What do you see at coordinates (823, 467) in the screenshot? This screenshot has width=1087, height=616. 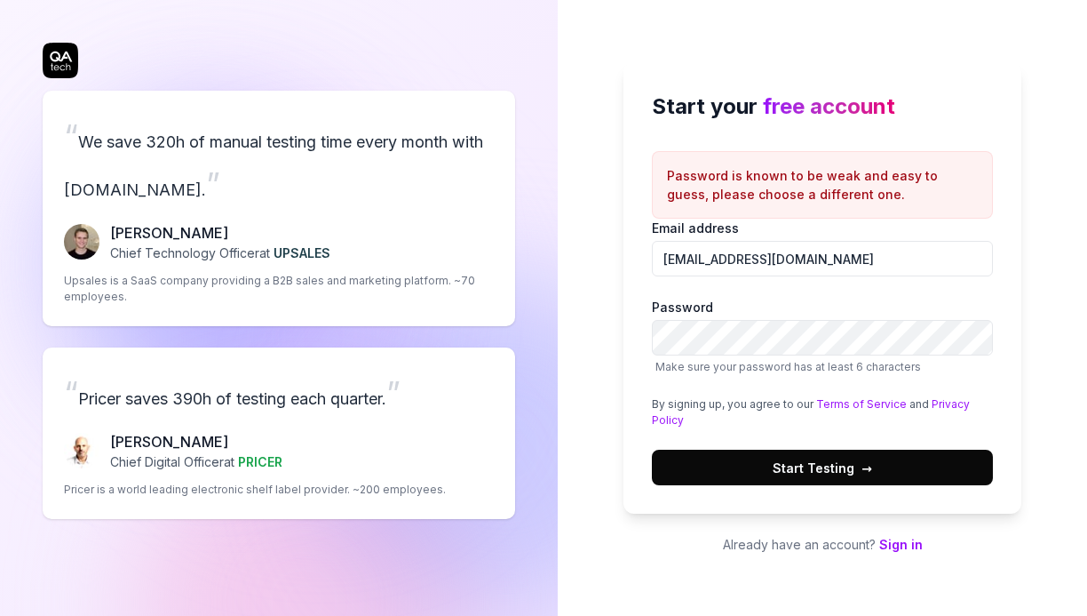 I see `button: Start Testing→` at bounding box center [823, 467].